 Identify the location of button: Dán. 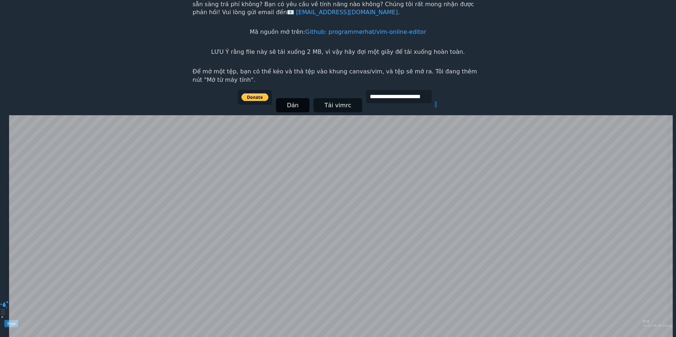
(293, 105).